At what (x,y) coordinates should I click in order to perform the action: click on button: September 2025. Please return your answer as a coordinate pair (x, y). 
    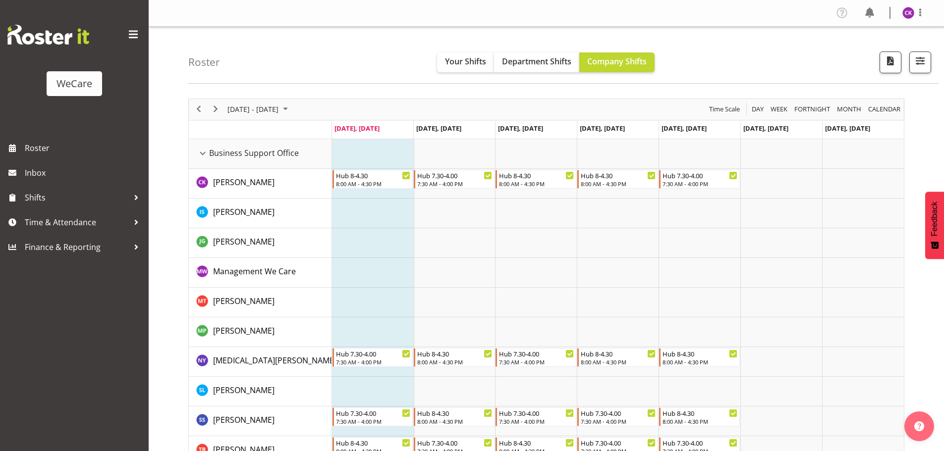
    Looking at the image, I should click on (259, 109).